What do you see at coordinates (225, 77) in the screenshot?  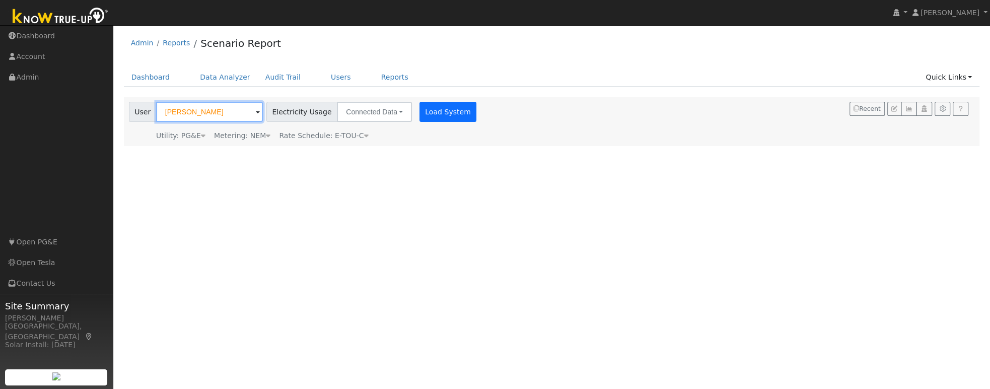 I see `a: Data Analyzer` at bounding box center [225, 77].